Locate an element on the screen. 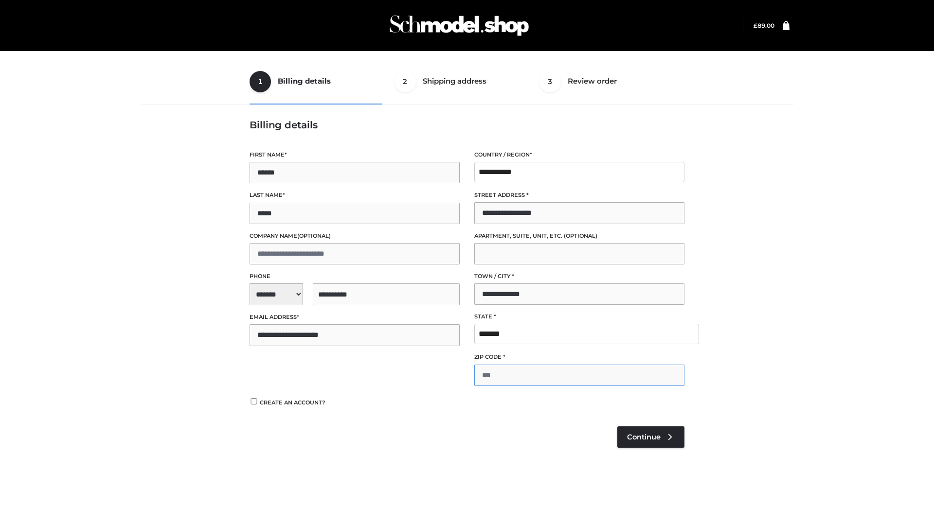  label: State is located at coordinates (579, 317).